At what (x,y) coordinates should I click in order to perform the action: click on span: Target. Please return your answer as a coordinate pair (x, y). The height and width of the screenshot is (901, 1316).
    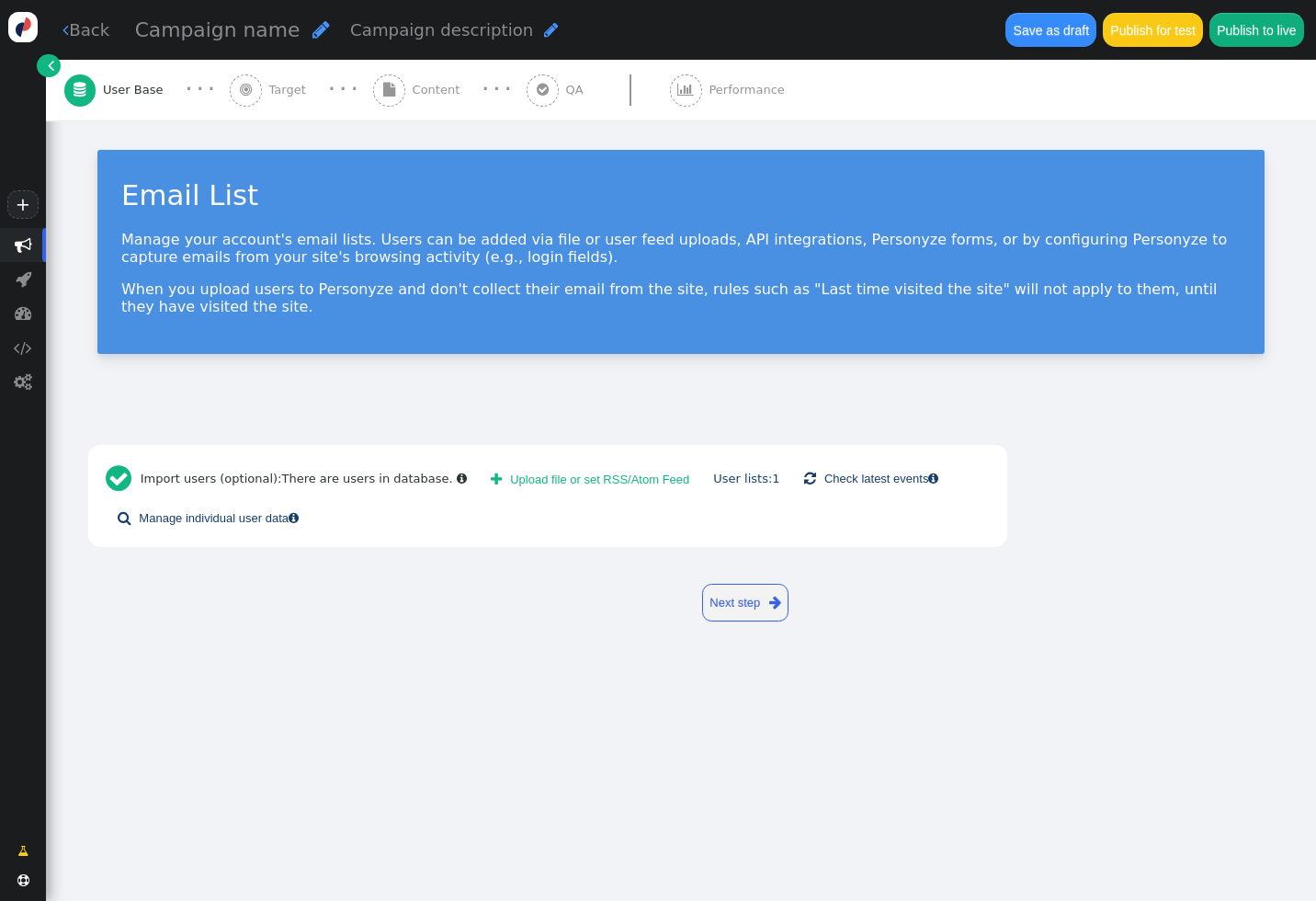
    Looking at the image, I should click on (292, 90).